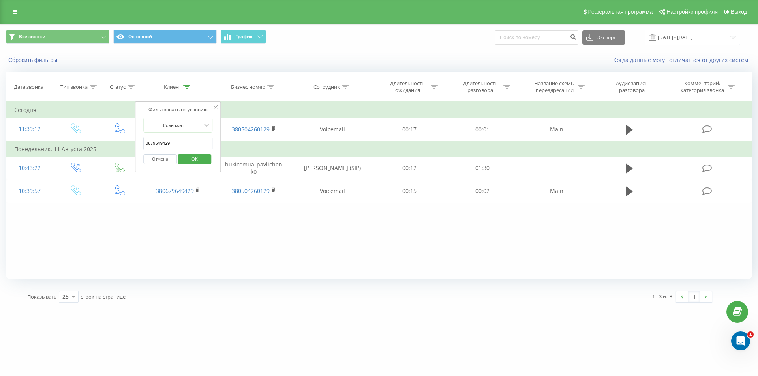  Describe the element at coordinates (379, 149) in the screenshot. I see `td: Понедельник, 11 Августа 2025` at that location.